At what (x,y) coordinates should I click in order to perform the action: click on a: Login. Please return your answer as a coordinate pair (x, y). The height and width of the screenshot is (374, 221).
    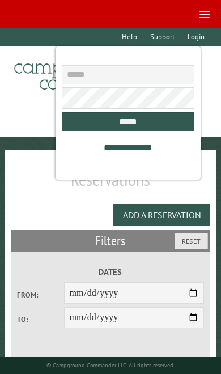
    Looking at the image, I should click on (196, 37).